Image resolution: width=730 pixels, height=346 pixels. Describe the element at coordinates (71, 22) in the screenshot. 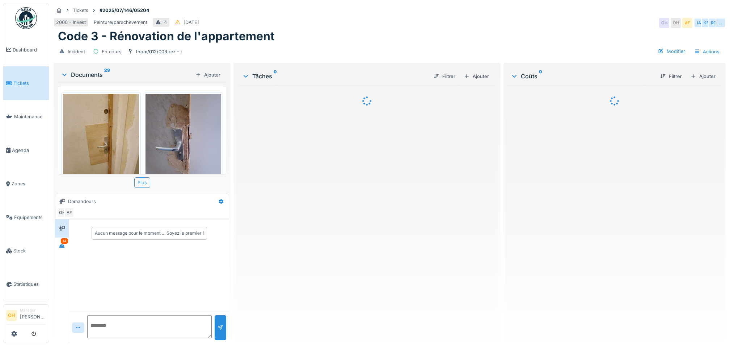

I see `div: 2000 - Invest` at that location.